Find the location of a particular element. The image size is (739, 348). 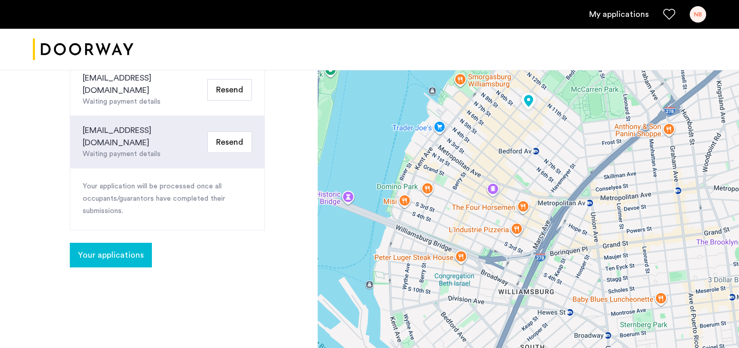

a: My application is located at coordinates (619, 14).